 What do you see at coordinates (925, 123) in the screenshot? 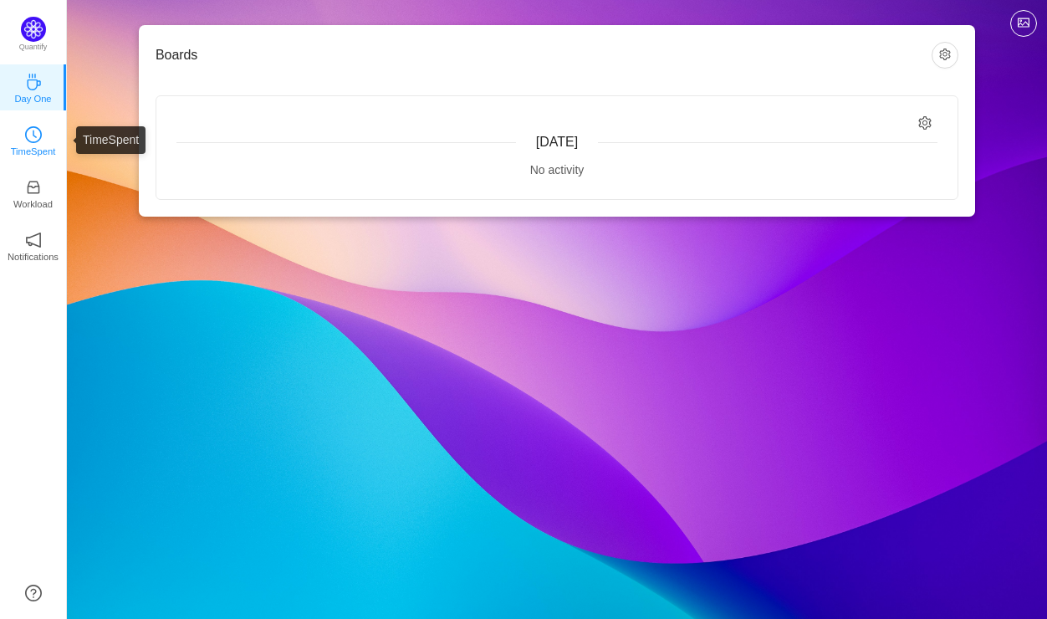
I see `i: icon: setting` at bounding box center [925, 123].